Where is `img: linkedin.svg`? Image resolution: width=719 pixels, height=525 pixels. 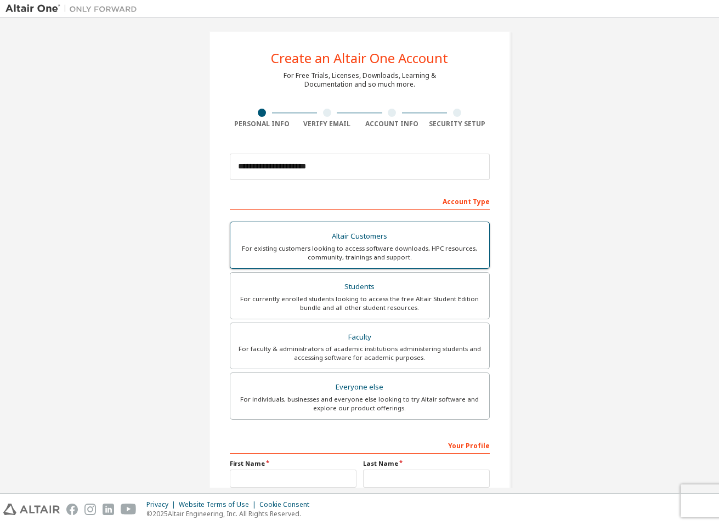
img: linkedin.svg is located at coordinates (108, 509).